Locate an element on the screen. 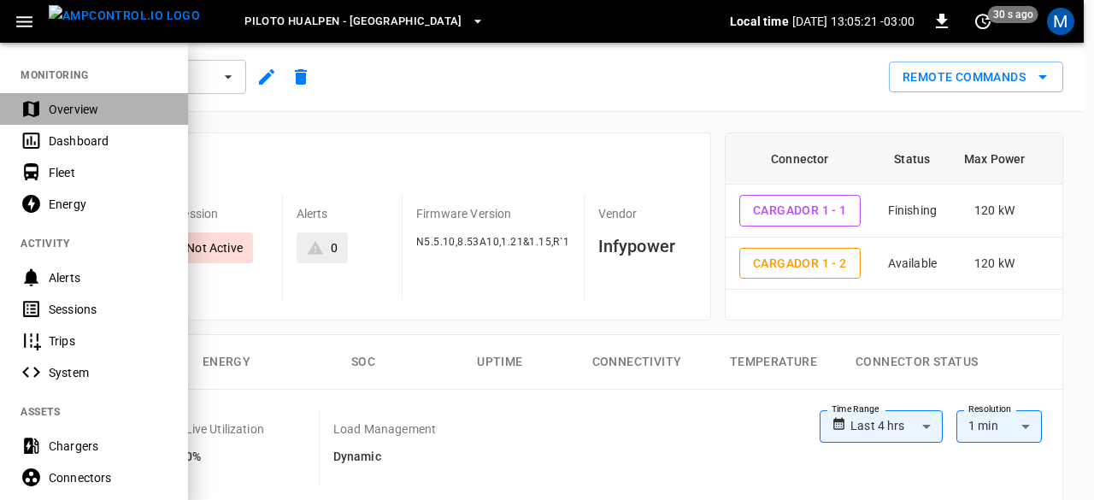 The height and width of the screenshot is (500, 1094). img: ampcontrol.io logo is located at coordinates (124, 15).